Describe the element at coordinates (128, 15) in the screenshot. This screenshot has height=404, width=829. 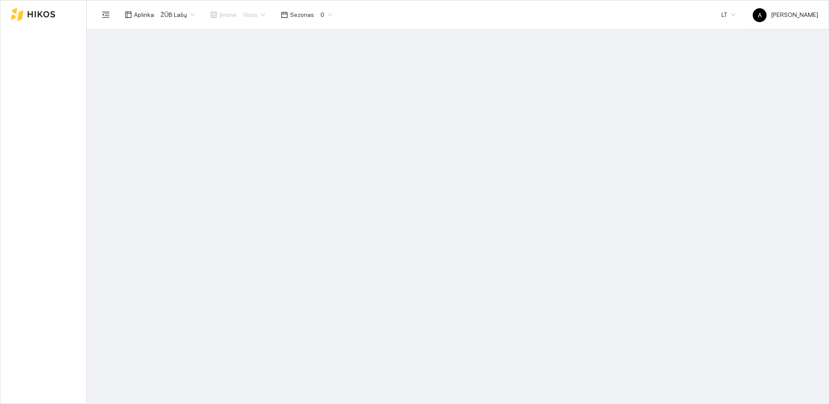
I see `span: layout` at that location.